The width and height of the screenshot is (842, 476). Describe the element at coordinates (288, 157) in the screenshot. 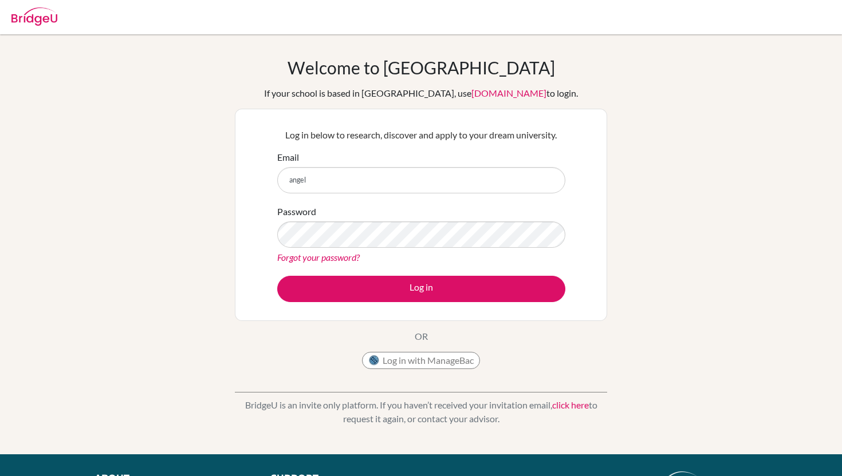

I see `label: Email` at that location.